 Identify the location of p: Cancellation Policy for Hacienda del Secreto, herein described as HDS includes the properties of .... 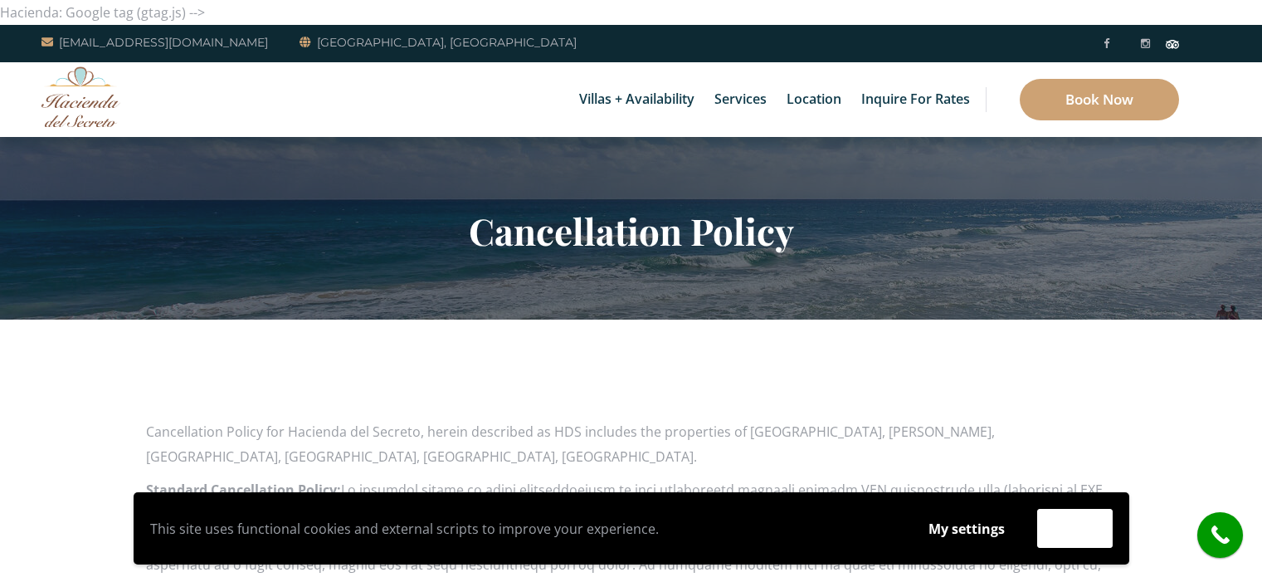
(632, 444).